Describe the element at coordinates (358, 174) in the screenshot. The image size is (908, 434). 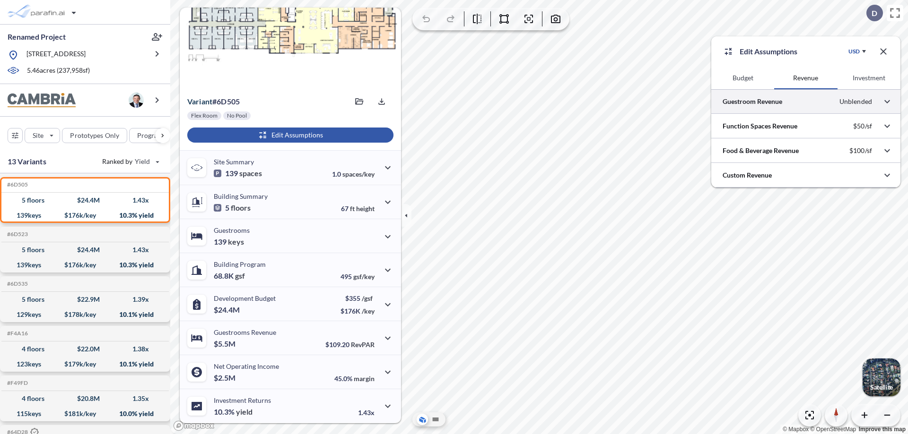
I see `span: spaces/key` at that location.